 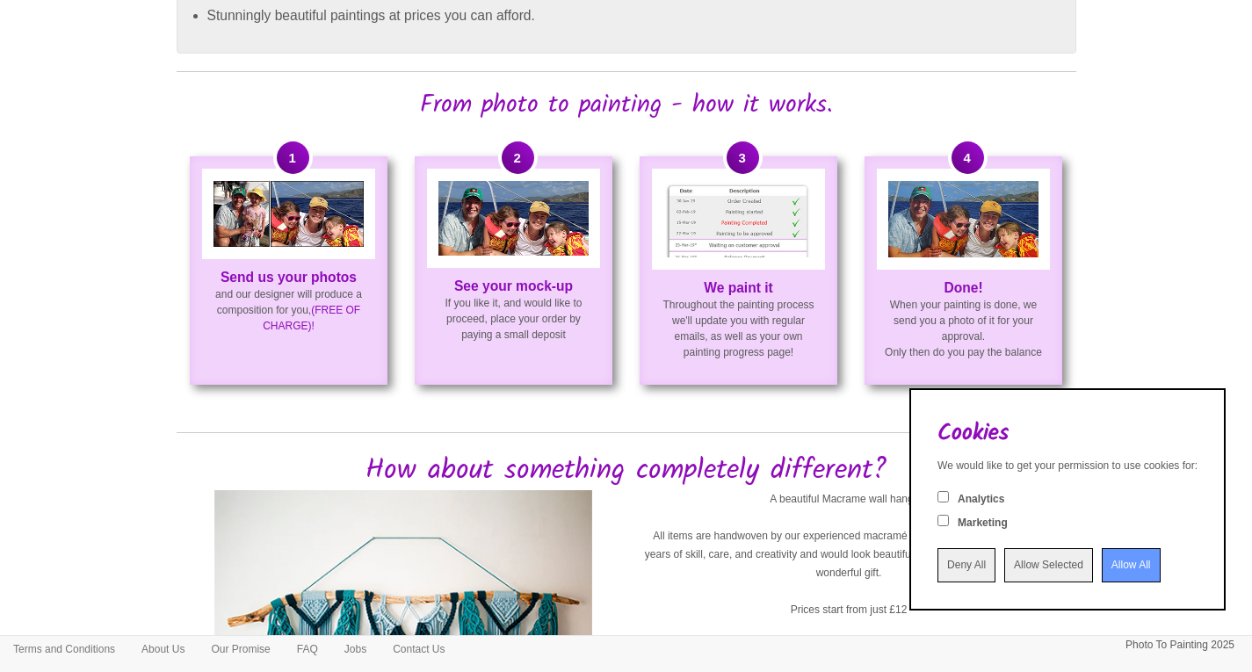 What do you see at coordinates (513, 310) in the screenshot?
I see `p: If you like it, and would like to proceed, place your order by paying a small deposit` at bounding box center [513, 310].